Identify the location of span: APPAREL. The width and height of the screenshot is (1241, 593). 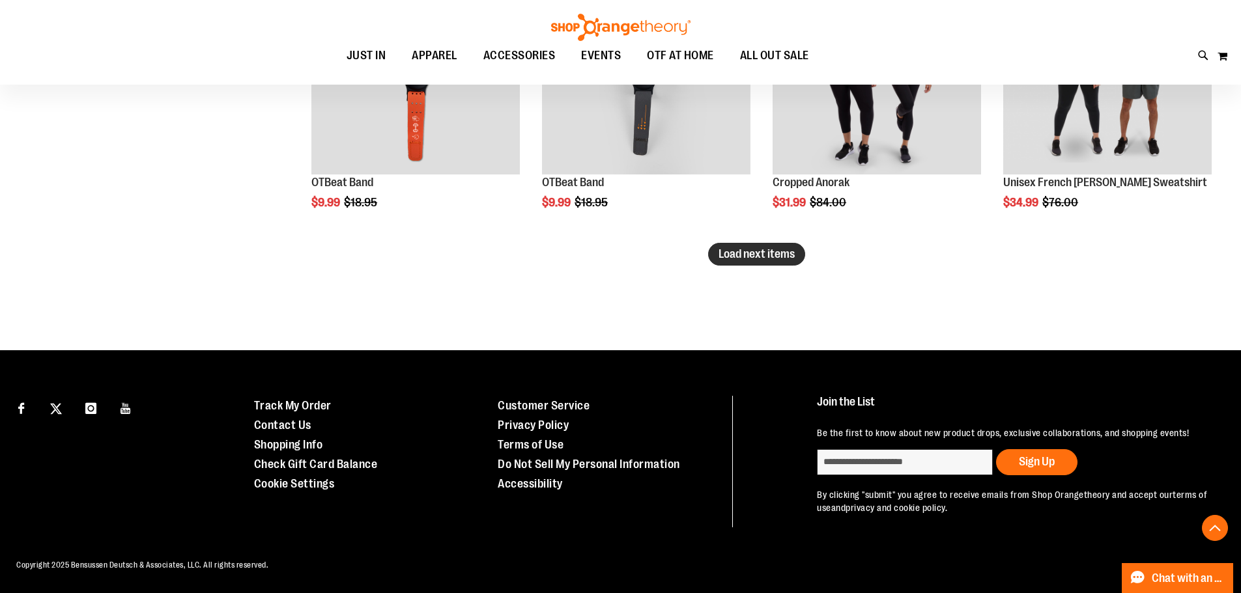
(434, 55).